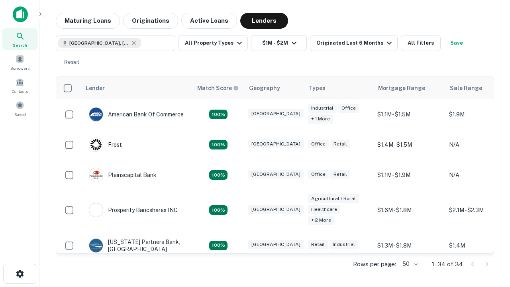 This screenshot has width=510, height=287. What do you see at coordinates (151, 21) in the screenshot?
I see `button: Originations` at bounding box center [151, 21].